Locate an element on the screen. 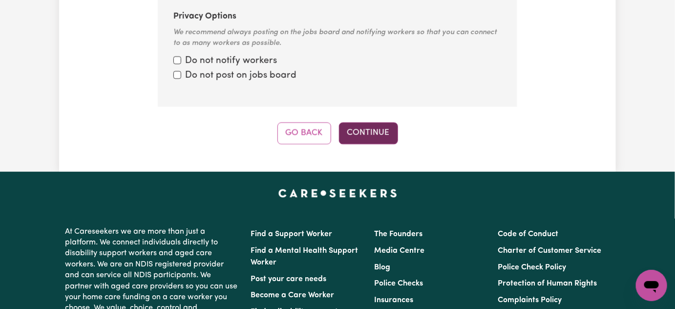 This screenshot has height=309, width=675. button: Go Back is located at coordinates (304, 133).